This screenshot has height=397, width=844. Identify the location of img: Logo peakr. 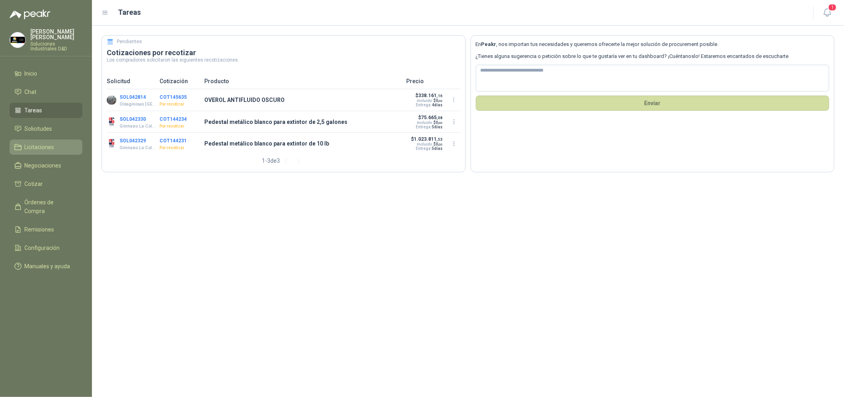
(30, 14).